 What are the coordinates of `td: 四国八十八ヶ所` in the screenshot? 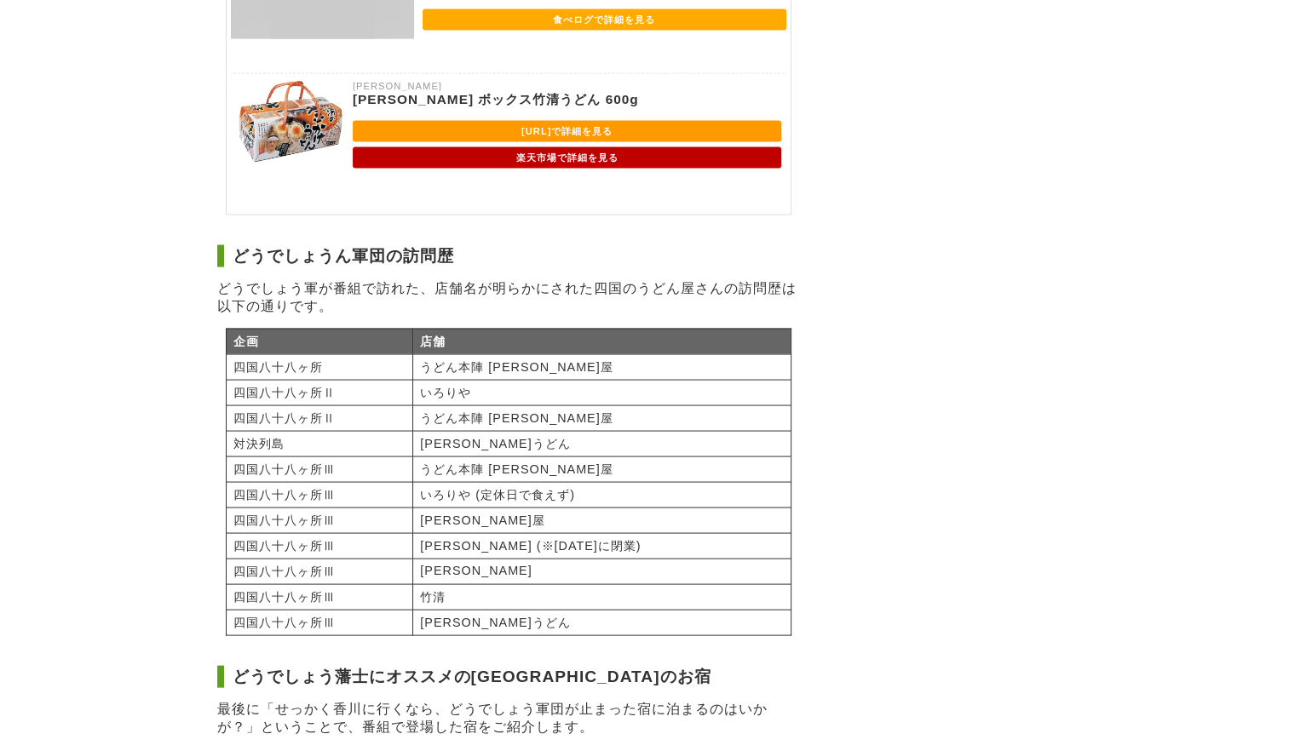 It's located at (320, 367).